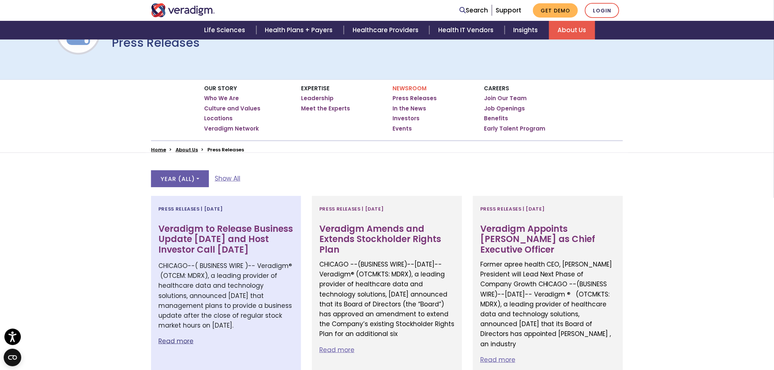  What do you see at coordinates (180, 179) in the screenshot?
I see `button: Year (All)` at bounding box center [180, 179].